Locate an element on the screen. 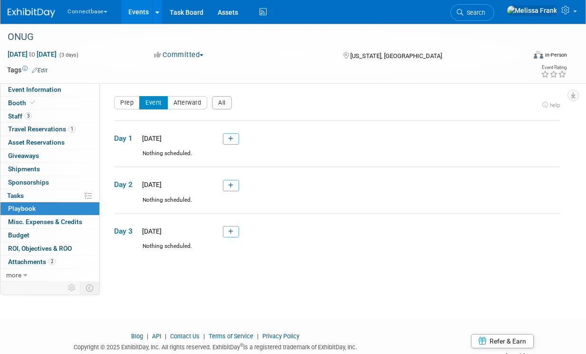 Image resolution: width=586 pixels, height=354 pixels. a: Privacy Policy is located at coordinates (281, 336).